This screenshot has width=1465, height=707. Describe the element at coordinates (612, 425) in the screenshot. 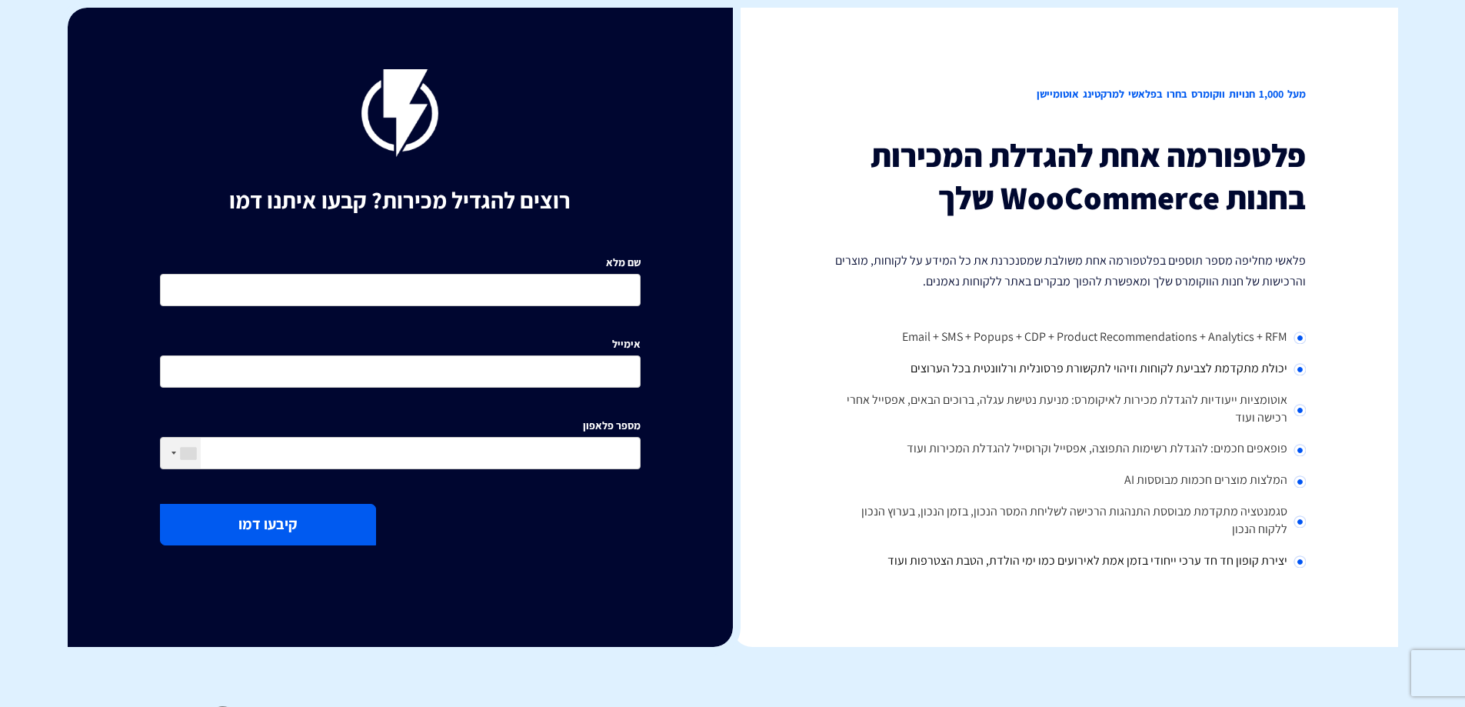

I see `label: מספר פלאפון` at that location.